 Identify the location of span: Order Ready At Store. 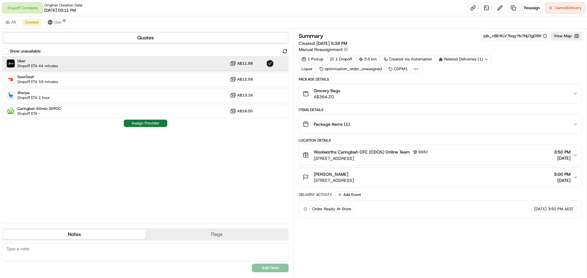
(332, 209).